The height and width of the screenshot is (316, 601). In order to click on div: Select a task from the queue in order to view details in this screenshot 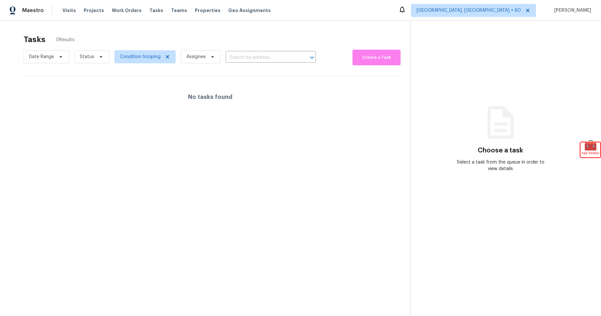, I will do `click(500, 166)`.